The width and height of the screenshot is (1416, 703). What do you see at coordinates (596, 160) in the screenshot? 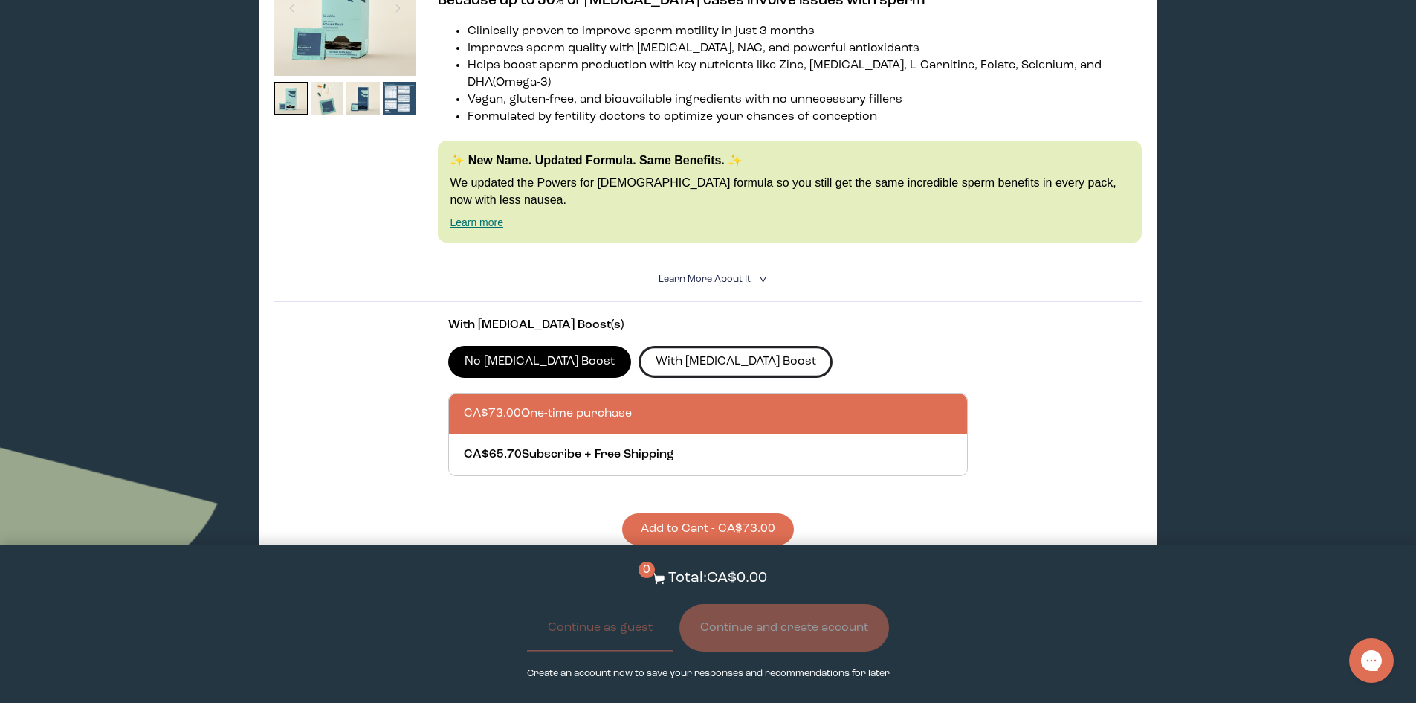
I see `strong: ✨ New Name. Updated Formula. Same Benefits. ✨` at bounding box center [596, 160].